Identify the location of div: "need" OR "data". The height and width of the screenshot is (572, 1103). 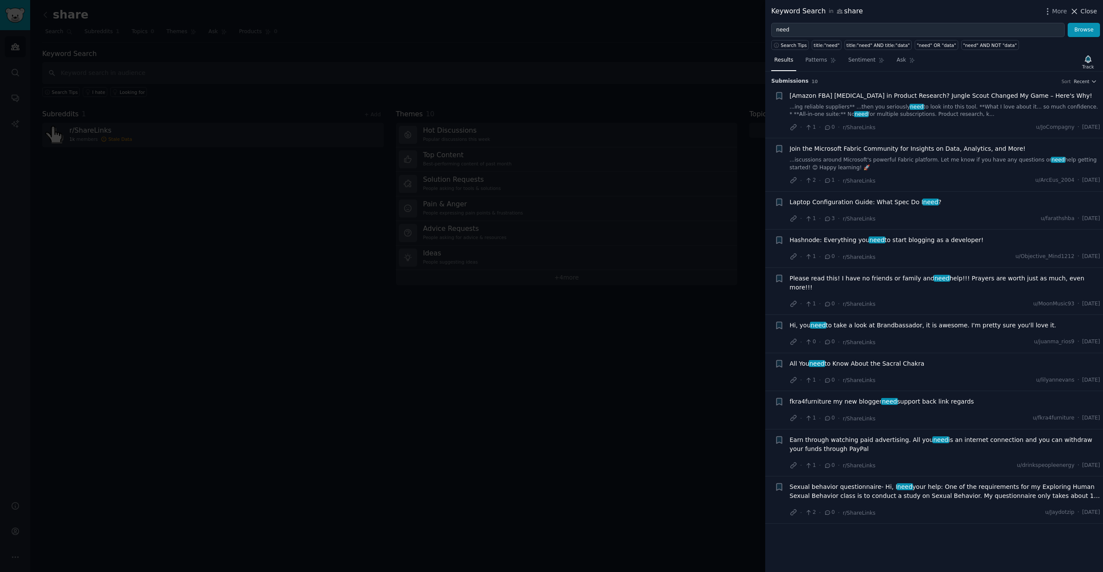
(936, 45).